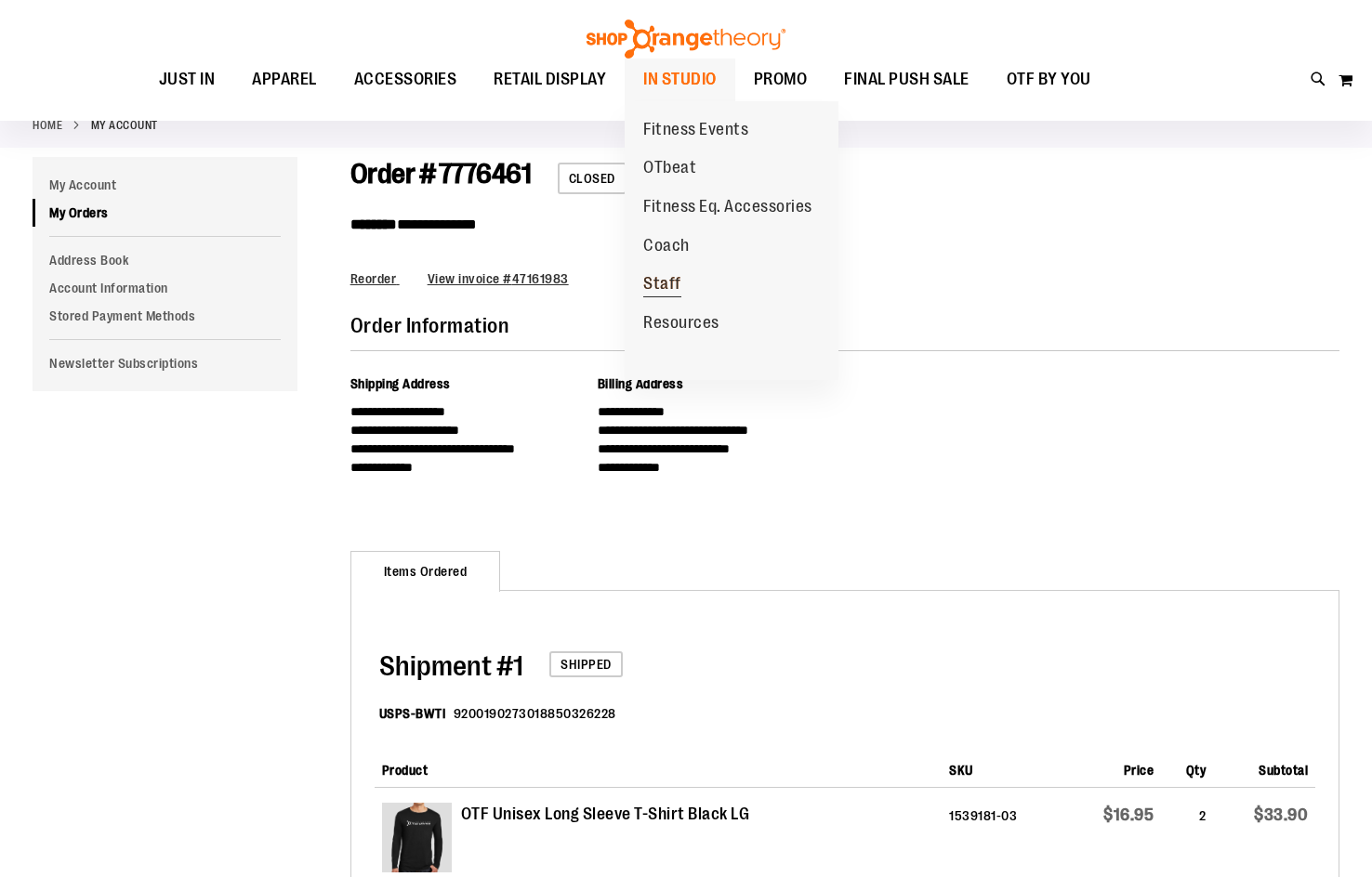 The image size is (1372, 877). I want to click on span: Shipped, so click(585, 665).